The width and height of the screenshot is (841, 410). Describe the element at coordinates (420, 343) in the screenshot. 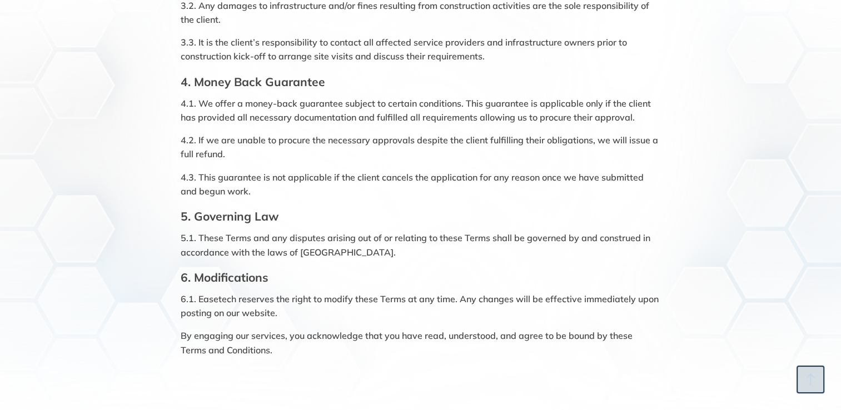

I see `p: By engaging our services, you acknowledge that you have read, understood, and agree to be bound b...` at that location.